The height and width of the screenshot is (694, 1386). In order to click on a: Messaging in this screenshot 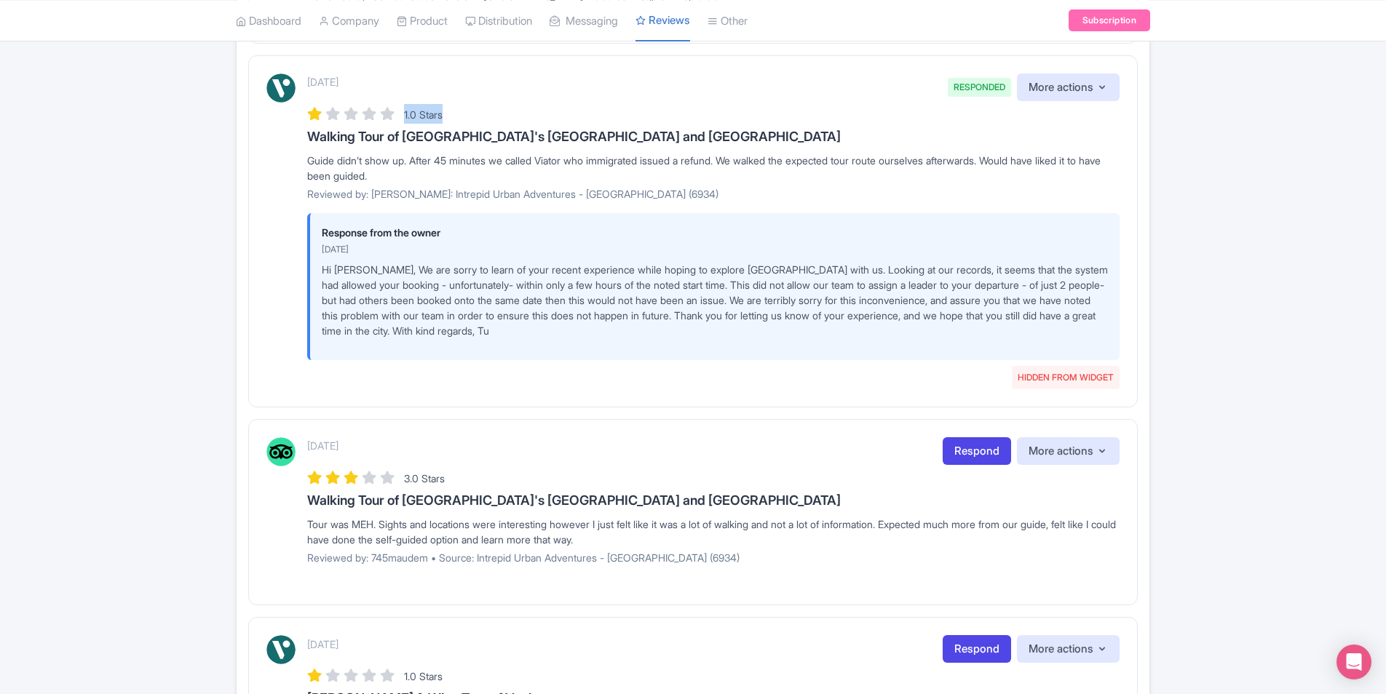, I will do `click(584, 20)`.